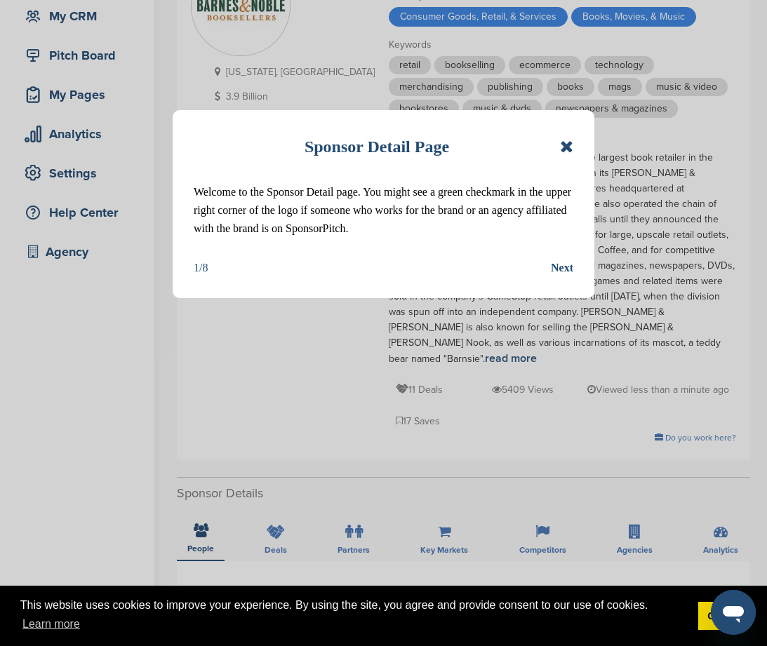 The width and height of the screenshot is (767, 646). Describe the element at coordinates (562, 268) in the screenshot. I see `button: Next` at that location.